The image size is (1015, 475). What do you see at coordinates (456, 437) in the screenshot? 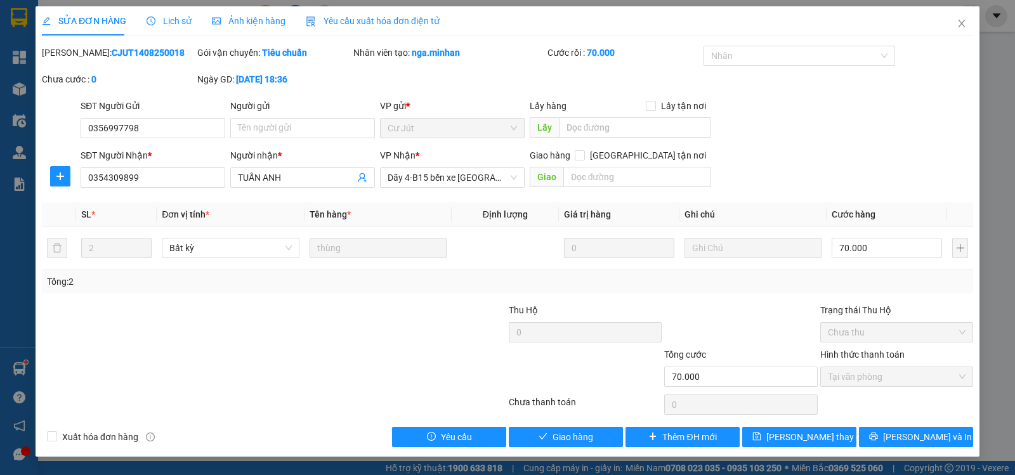
I see `span: Yêu cầu` at bounding box center [456, 437].